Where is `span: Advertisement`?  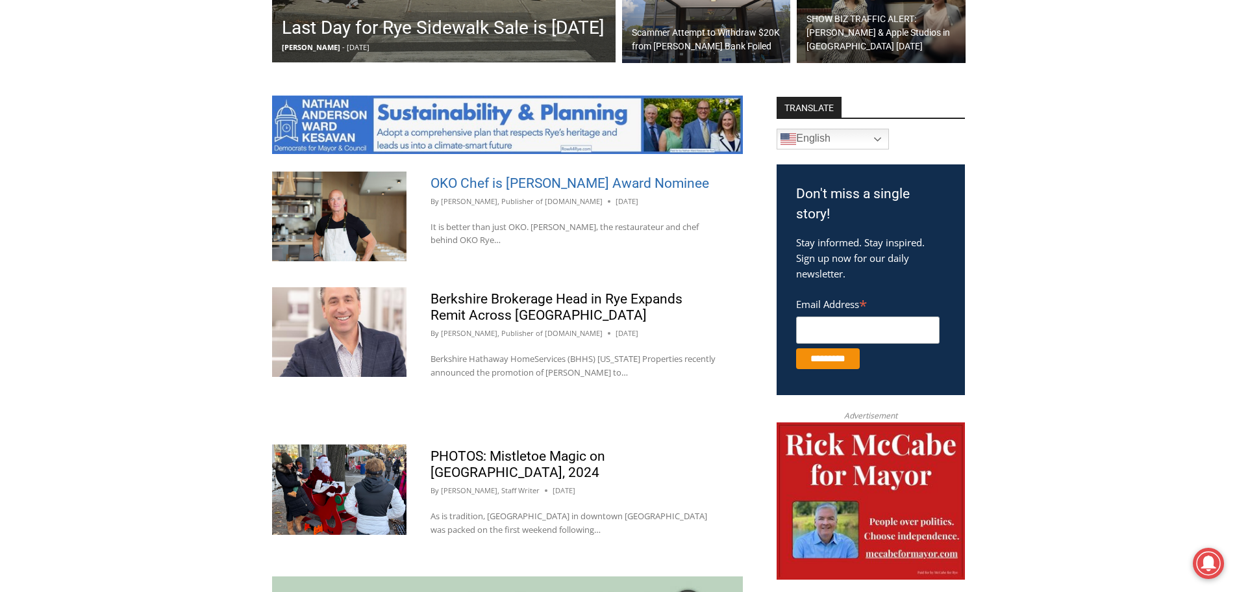
span: Advertisement is located at coordinates (871, 415).